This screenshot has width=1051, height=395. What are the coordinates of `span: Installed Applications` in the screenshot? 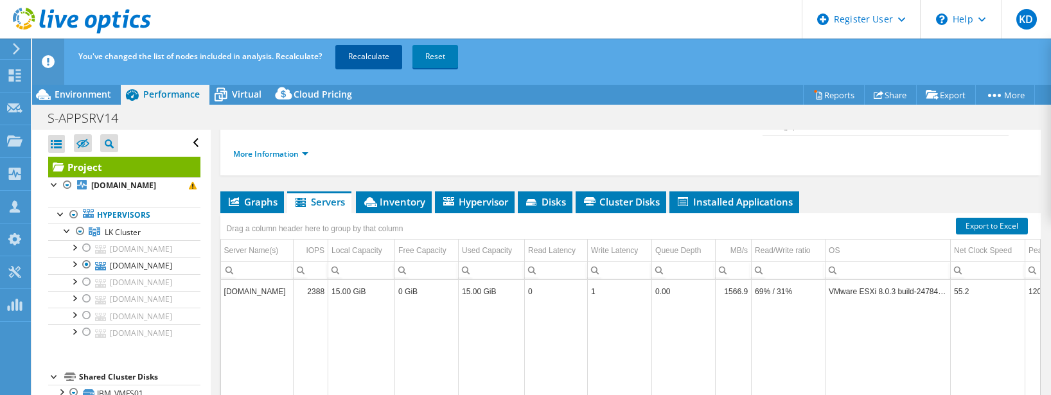 It's located at (735, 202).